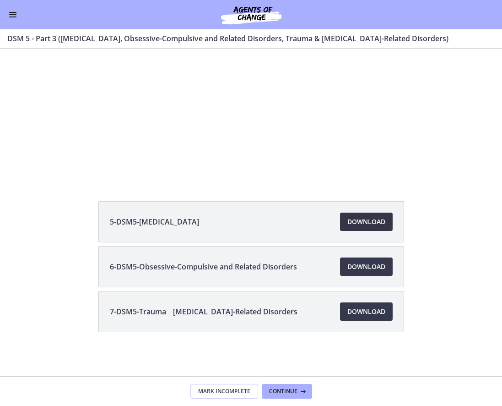  What do you see at coordinates (251, 15) in the screenshot?
I see `img: Agents of Change Social Work Test Prep` at bounding box center [251, 15].